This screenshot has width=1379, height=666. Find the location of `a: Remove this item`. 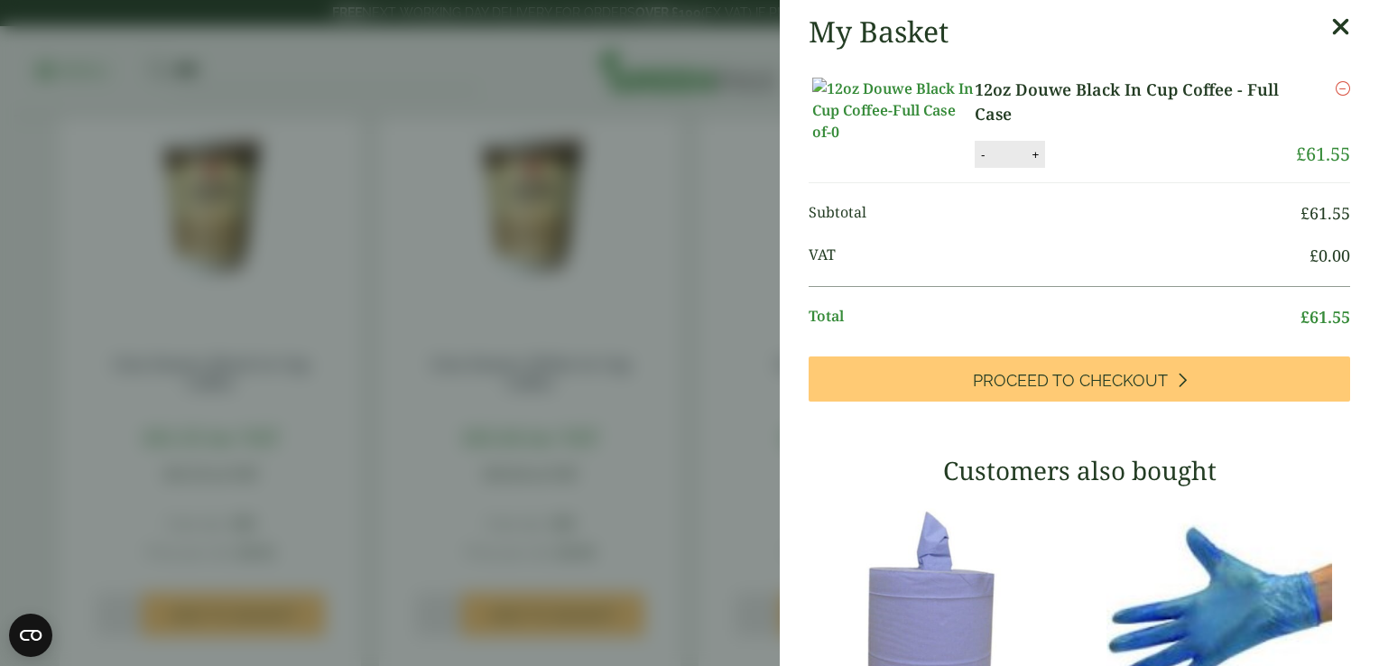

a: Remove this item is located at coordinates (1343, 88).